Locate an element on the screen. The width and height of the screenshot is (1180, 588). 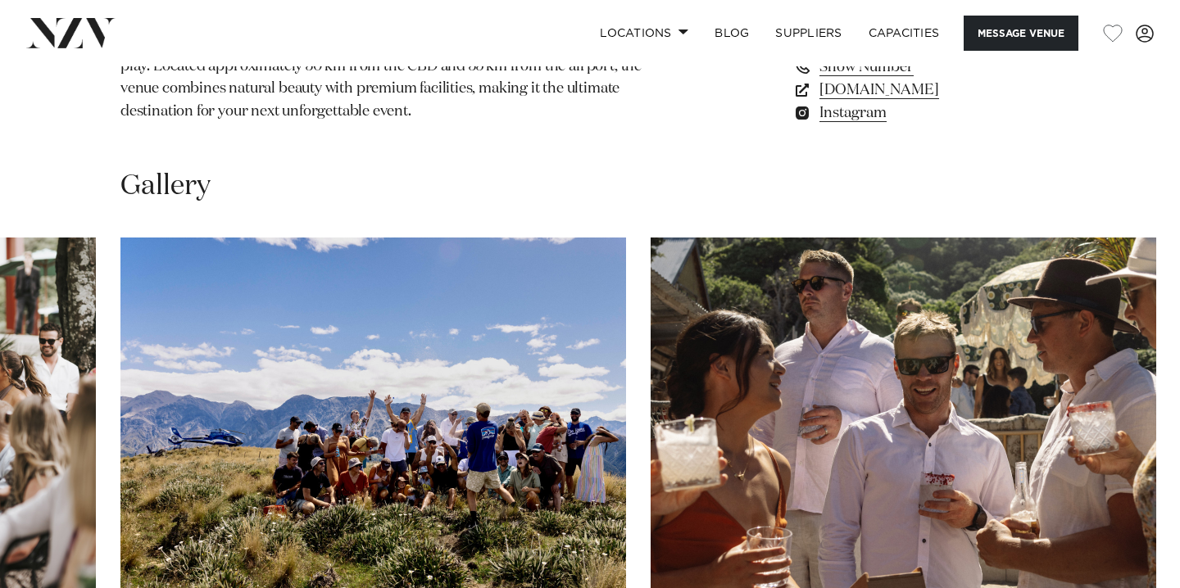
h2: Gallery is located at coordinates (166, 186).